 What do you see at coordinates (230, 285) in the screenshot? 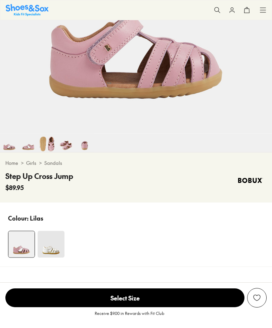
I see `div: UK` at bounding box center [230, 285].